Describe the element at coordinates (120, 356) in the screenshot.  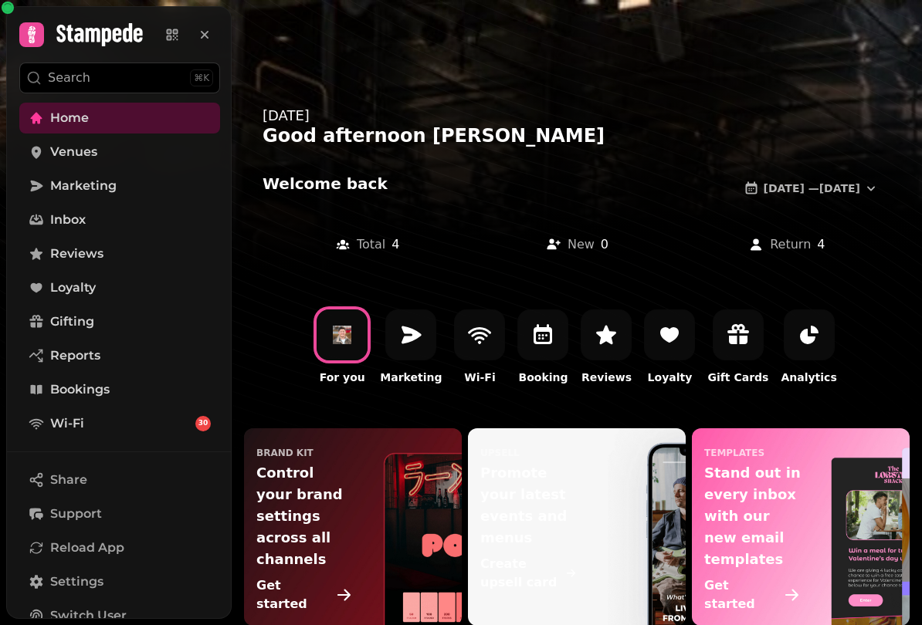
I see `a: Reports` at that location.